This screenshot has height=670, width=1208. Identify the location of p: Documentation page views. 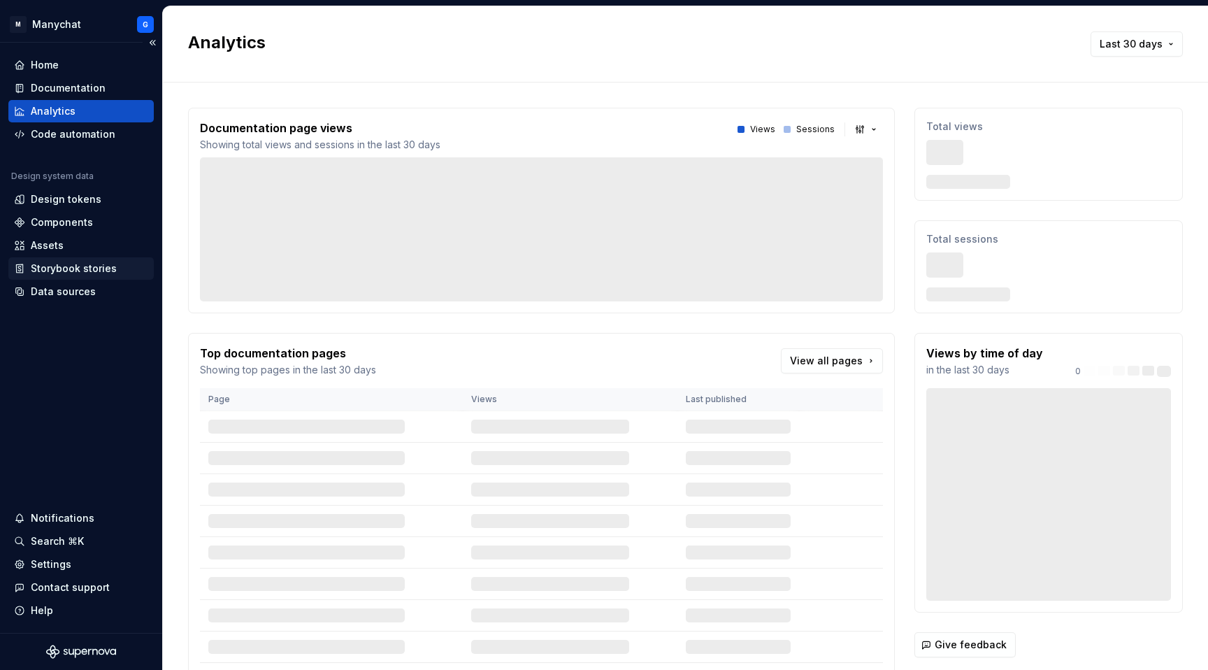
(320, 128).